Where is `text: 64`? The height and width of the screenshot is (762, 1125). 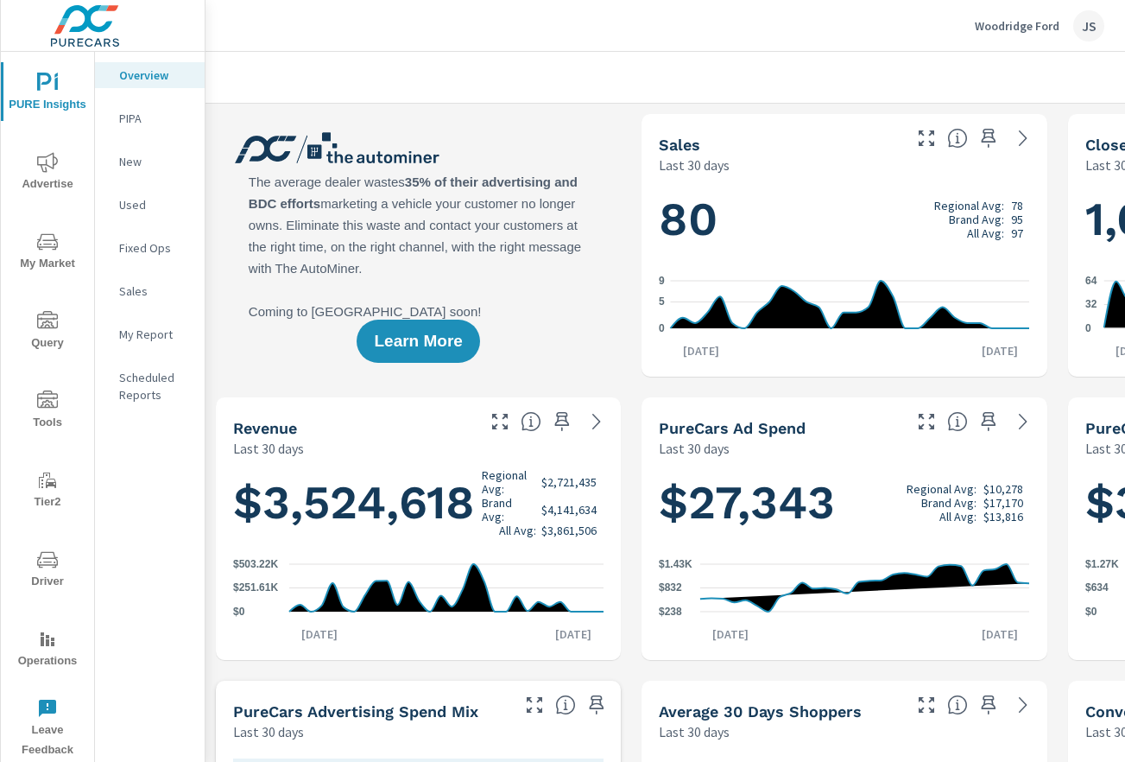
text: 64 is located at coordinates (1091, 281).